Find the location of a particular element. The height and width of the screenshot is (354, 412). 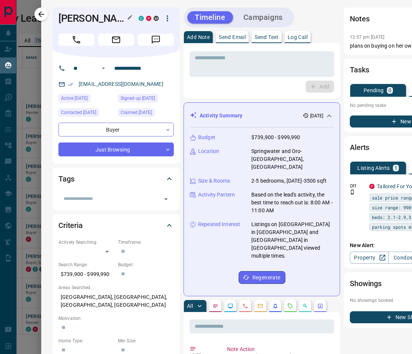

svg: Notes is located at coordinates (215, 306).